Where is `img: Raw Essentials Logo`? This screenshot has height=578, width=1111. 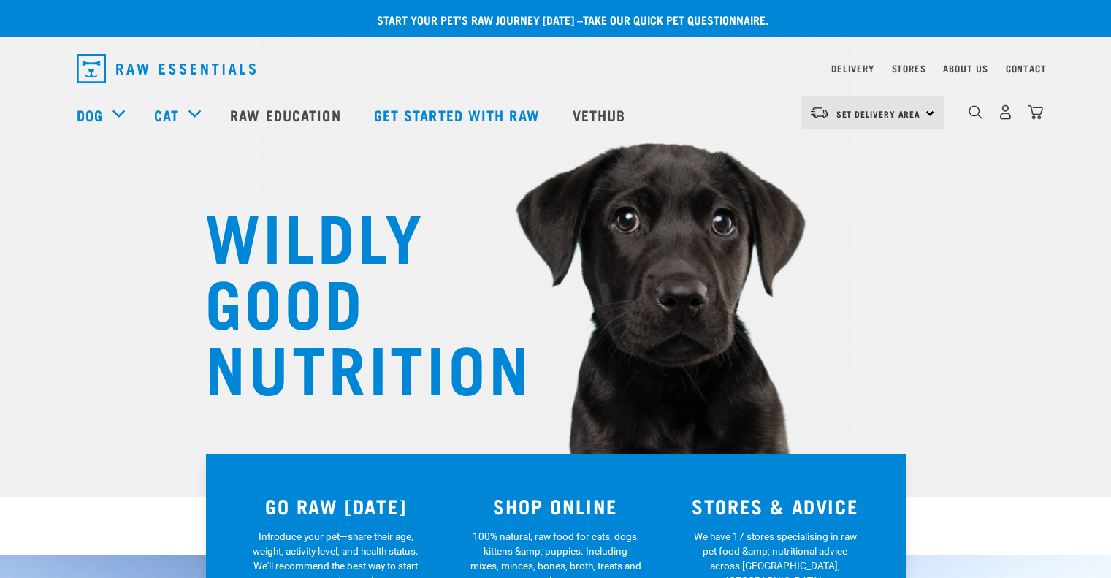
img: Raw Essentials Logo is located at coordinates (166, 69).